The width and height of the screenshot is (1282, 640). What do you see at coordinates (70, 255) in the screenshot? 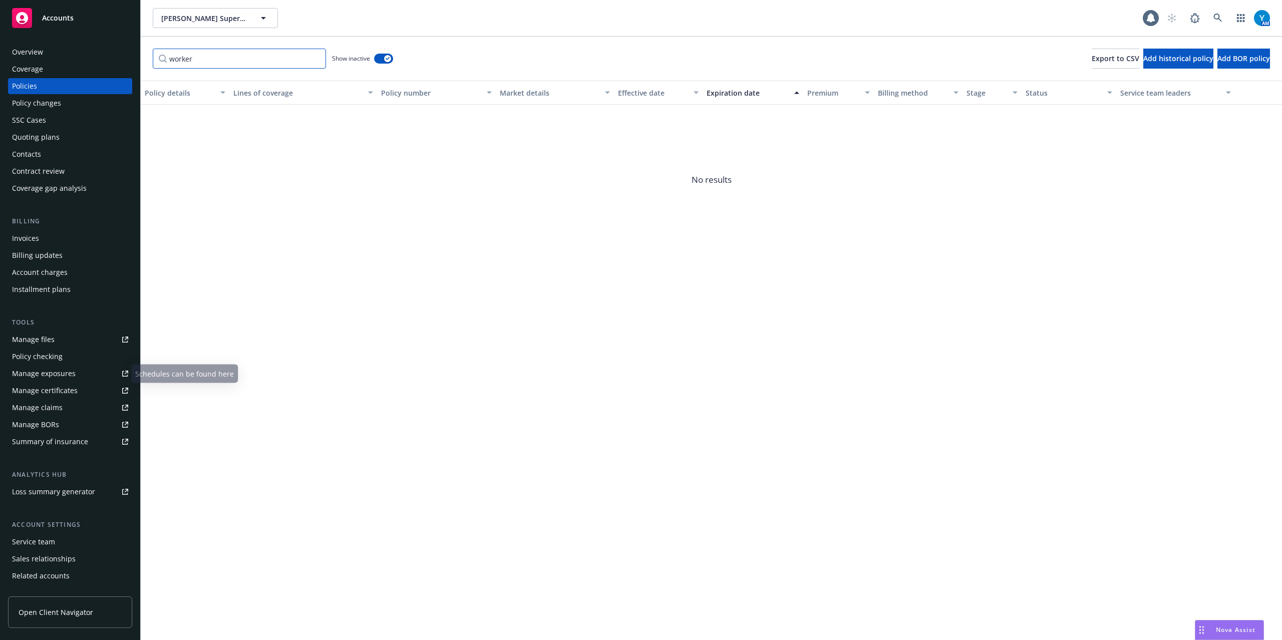
I see `a: Billing updates` at bounding box center [70, 255].